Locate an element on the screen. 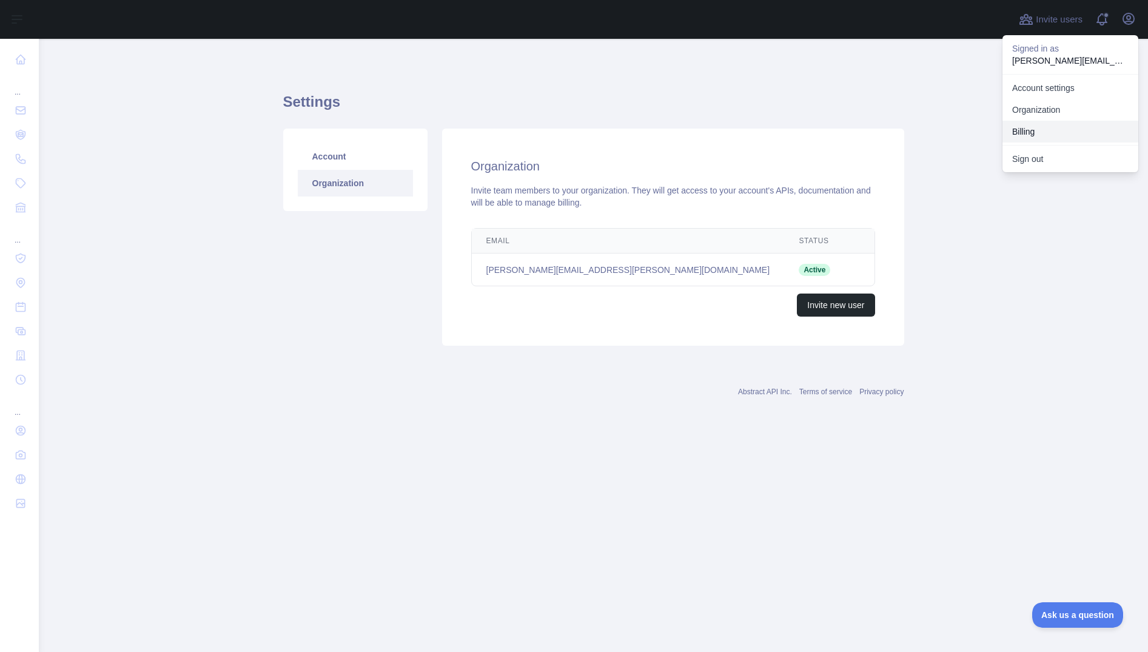 This screenshot has width=1148, height=652. a: Account is located at coordinates (355, 156).